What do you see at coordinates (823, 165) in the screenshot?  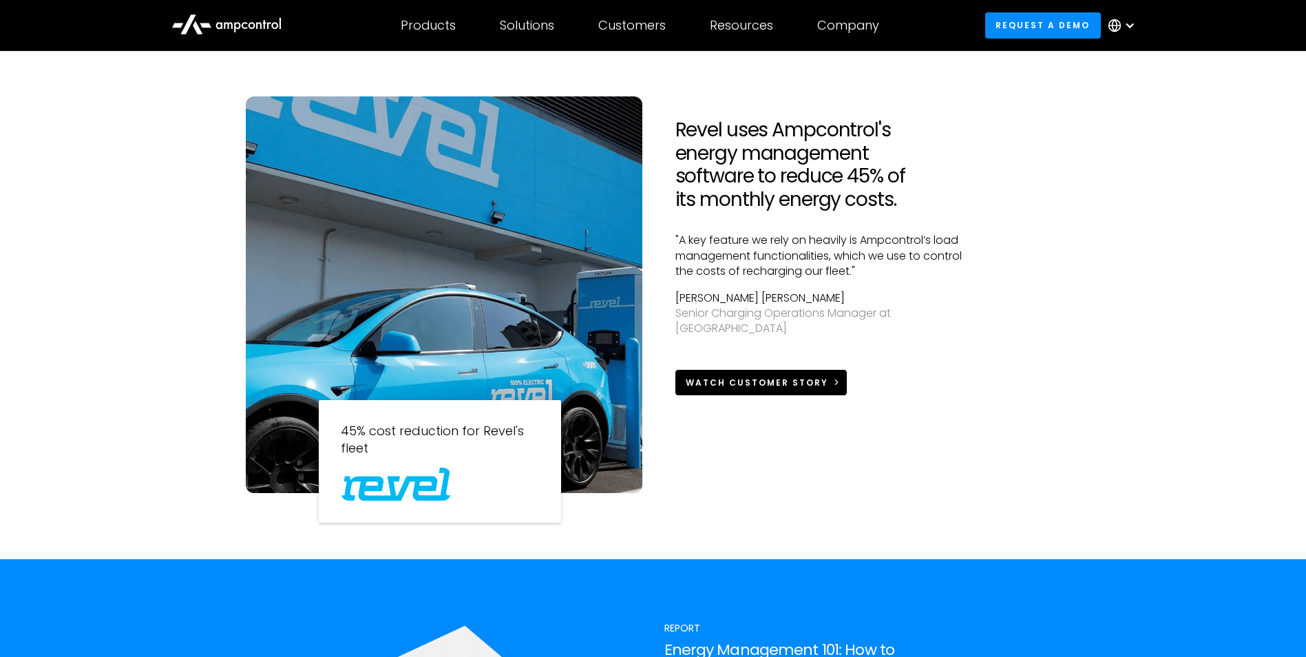 I see `h2: Revel uses Ampcontrol's energy management software to reduce 45% of its monthly energy costs.` at bounding box center [823, 165].